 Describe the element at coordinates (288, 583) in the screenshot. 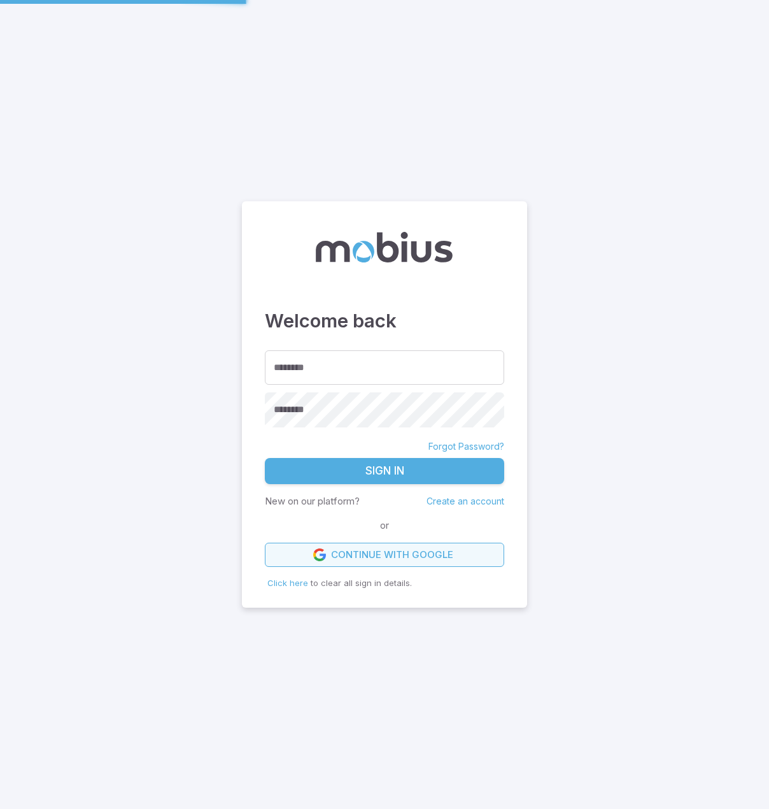

I see `span: Click here` at that location.